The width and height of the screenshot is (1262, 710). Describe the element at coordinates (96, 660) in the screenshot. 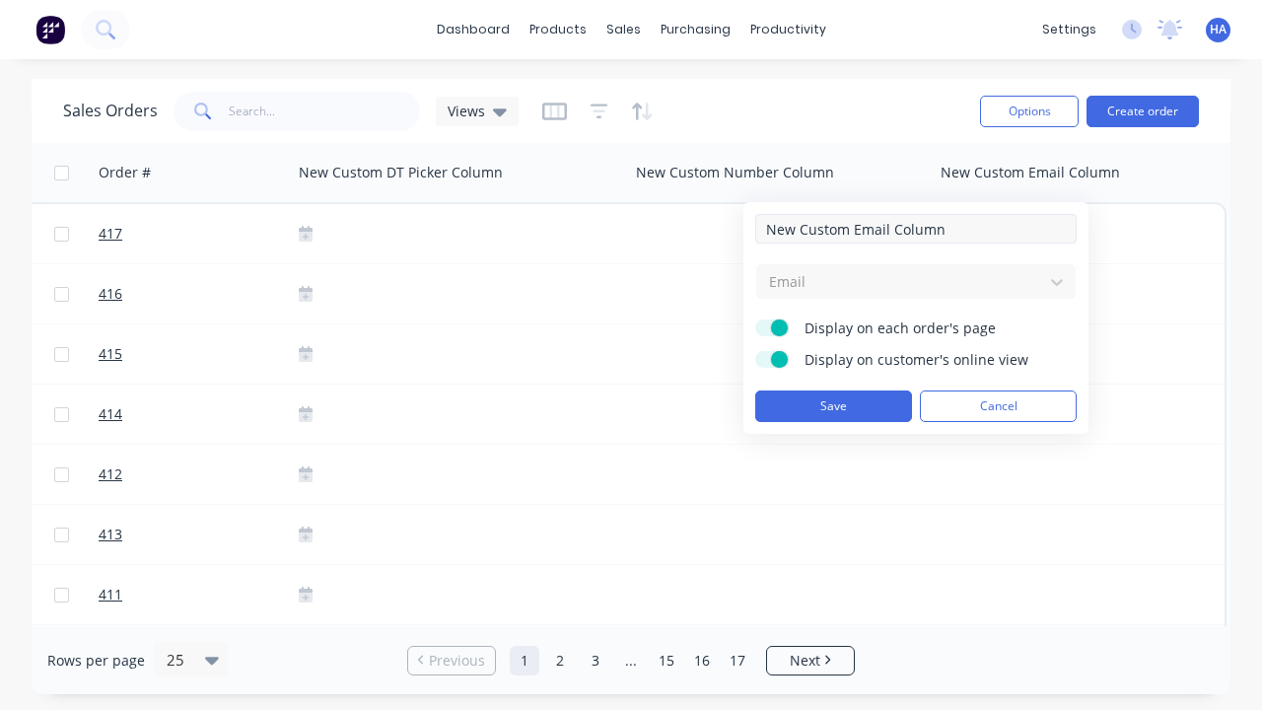

I see `span: Rows per page` at that location.